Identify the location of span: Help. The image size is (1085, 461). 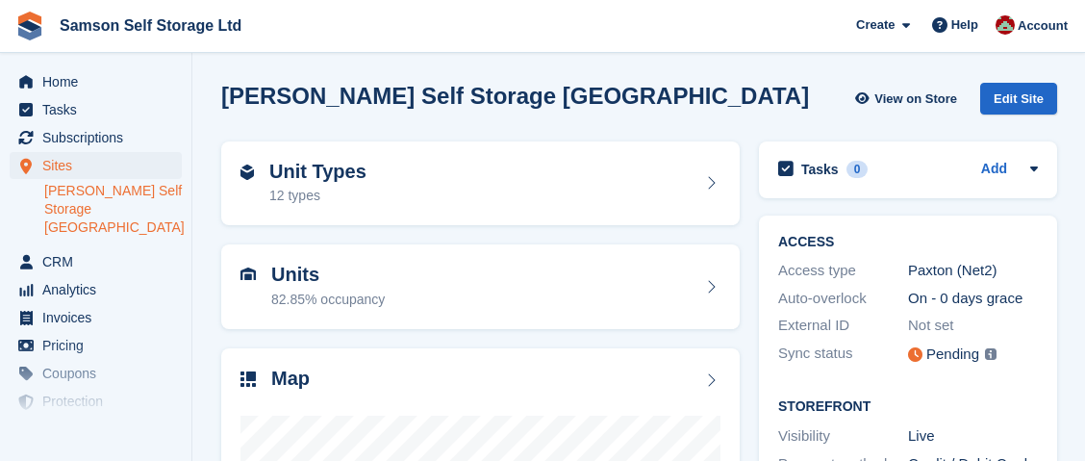
(965, 25).